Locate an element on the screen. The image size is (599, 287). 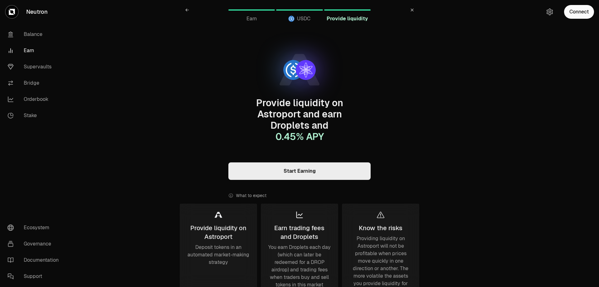
img: dATOM is located at coordinates (306, 70).